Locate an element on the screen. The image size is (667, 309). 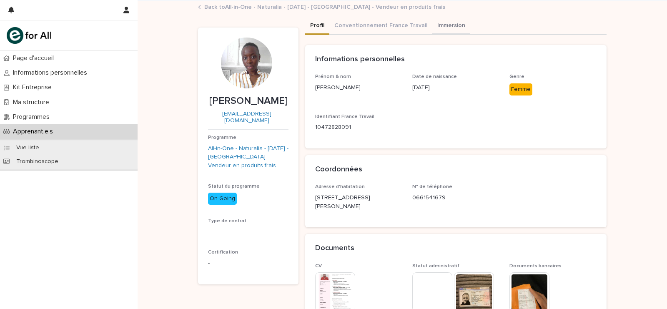
span: Date de naissance is located at coordinates (434, 77).